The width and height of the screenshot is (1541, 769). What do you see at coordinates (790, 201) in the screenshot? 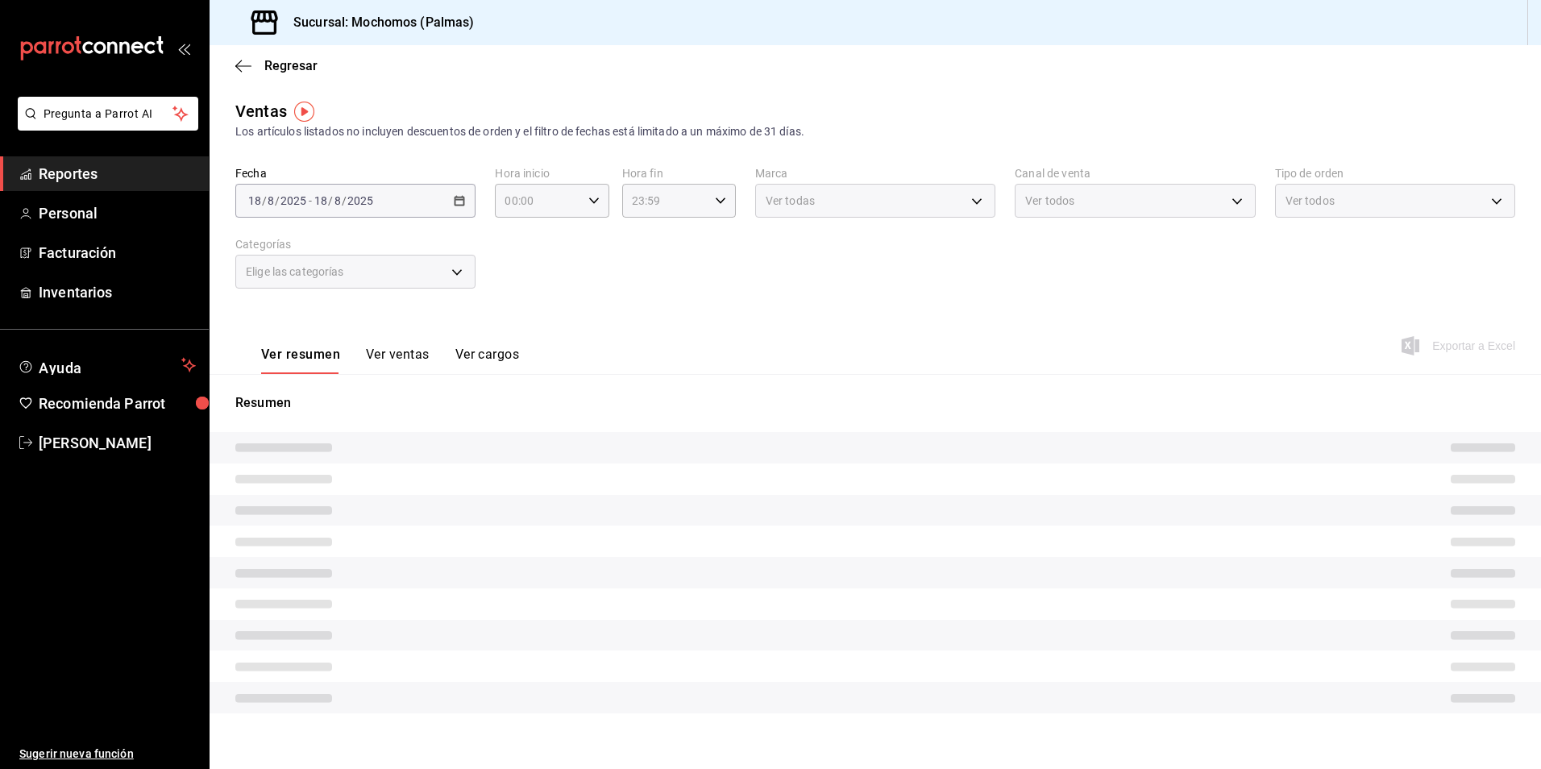
I see `span: Ver todas` at bounding box center [790, 201].